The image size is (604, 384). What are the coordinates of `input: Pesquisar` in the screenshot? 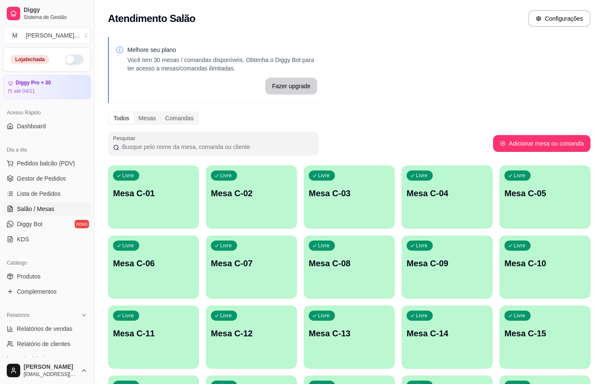 It's located at (217, 147).